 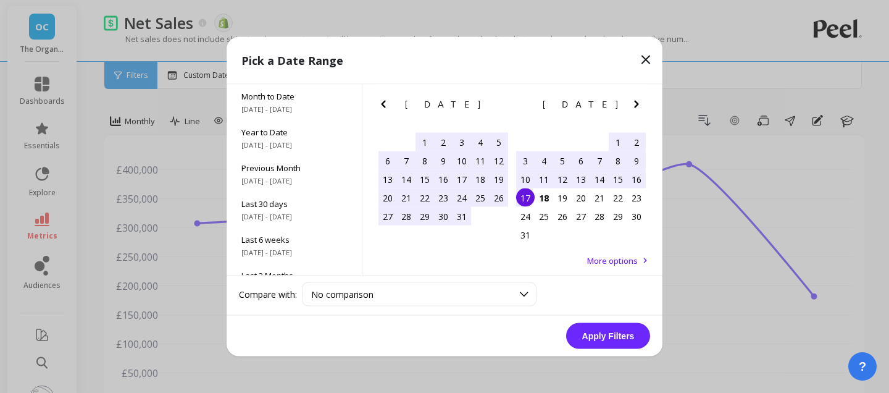 I want to click on div: Choose Sunday, August 24th, 2025, so click(x=525, y=216).